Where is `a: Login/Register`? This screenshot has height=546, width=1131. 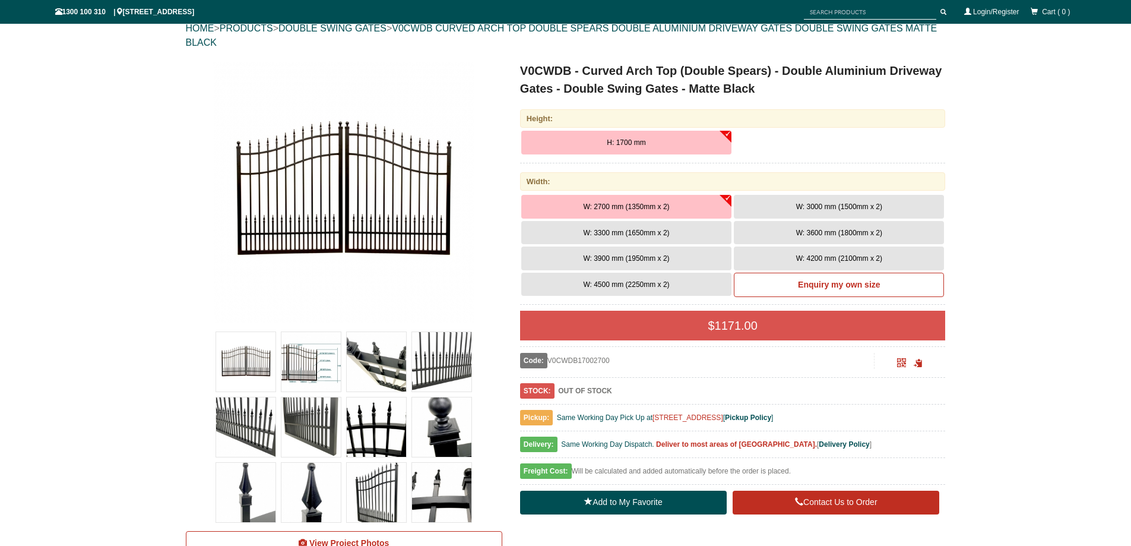
a: Login/Register is located at coordinates (996, 12).